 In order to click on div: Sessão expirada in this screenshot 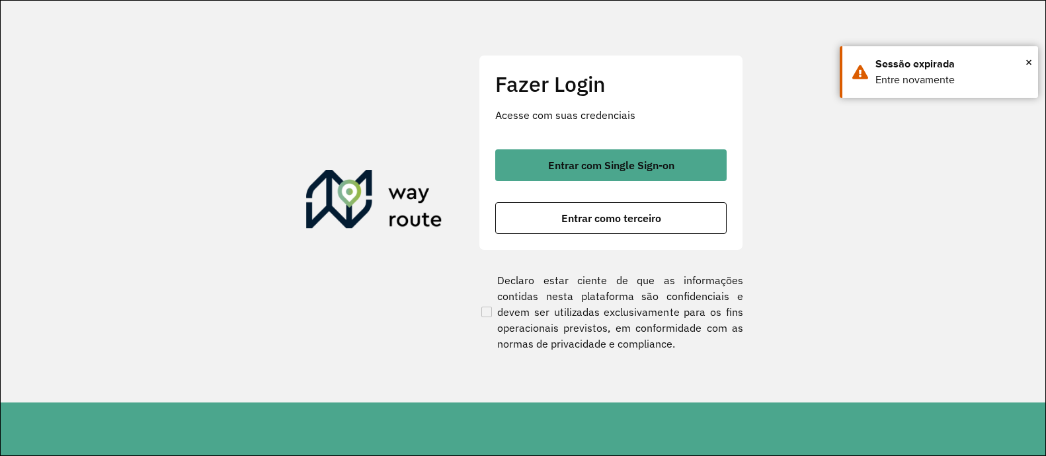, I will do `click(952, 64)`.